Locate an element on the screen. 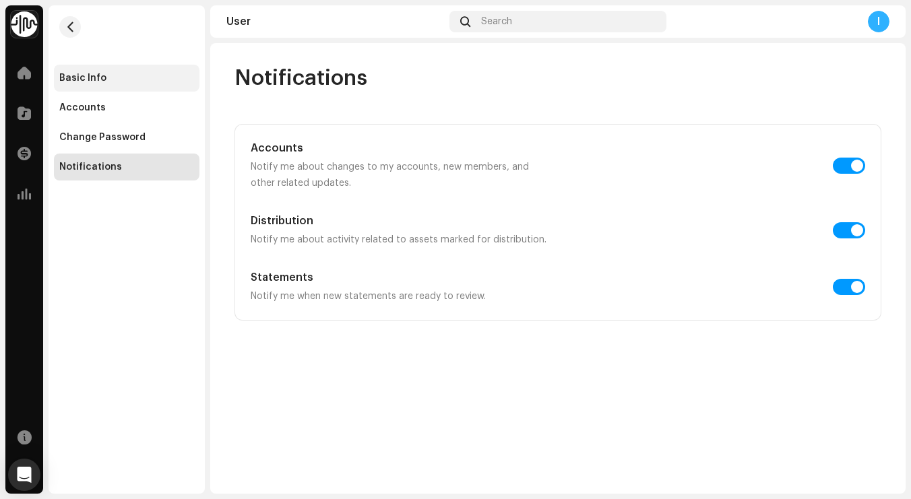  div: Notifications is located at coordinates (90, 167).